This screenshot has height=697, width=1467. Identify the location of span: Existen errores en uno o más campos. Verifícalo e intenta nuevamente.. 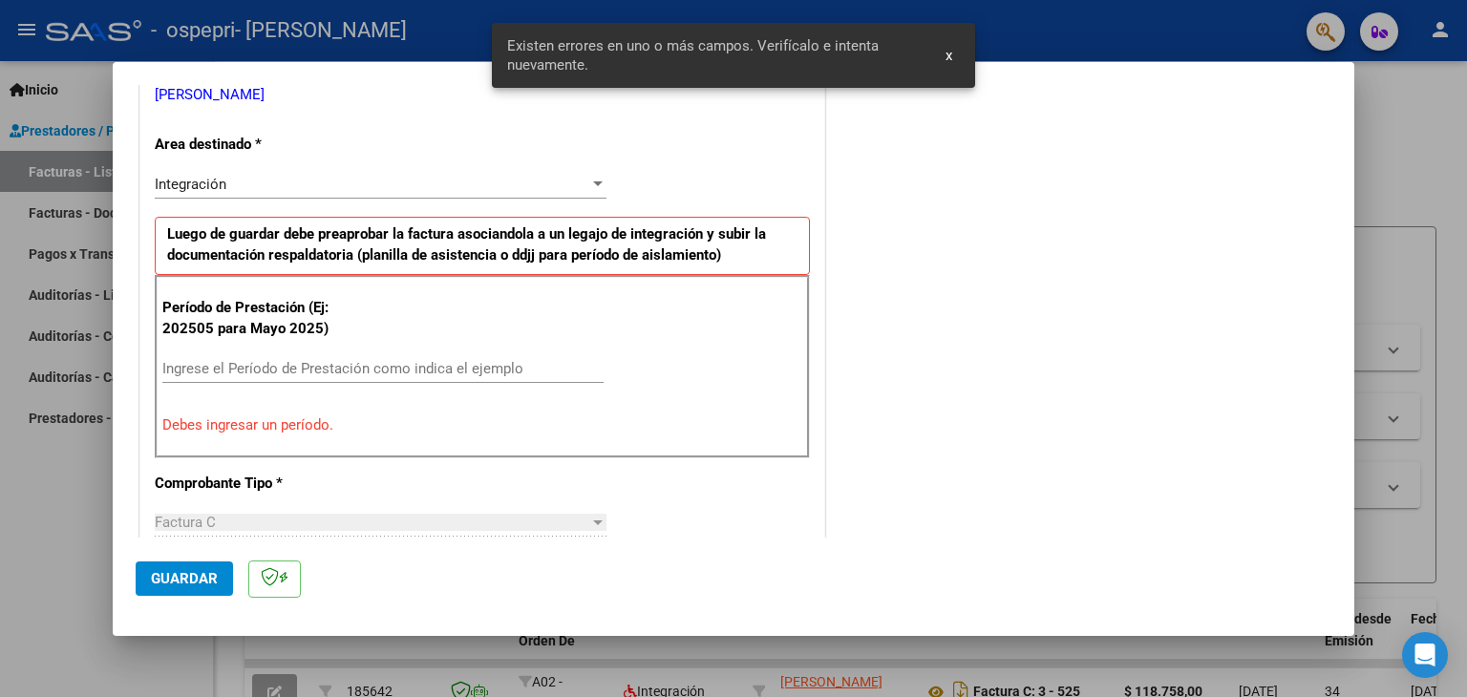
(715, 55).